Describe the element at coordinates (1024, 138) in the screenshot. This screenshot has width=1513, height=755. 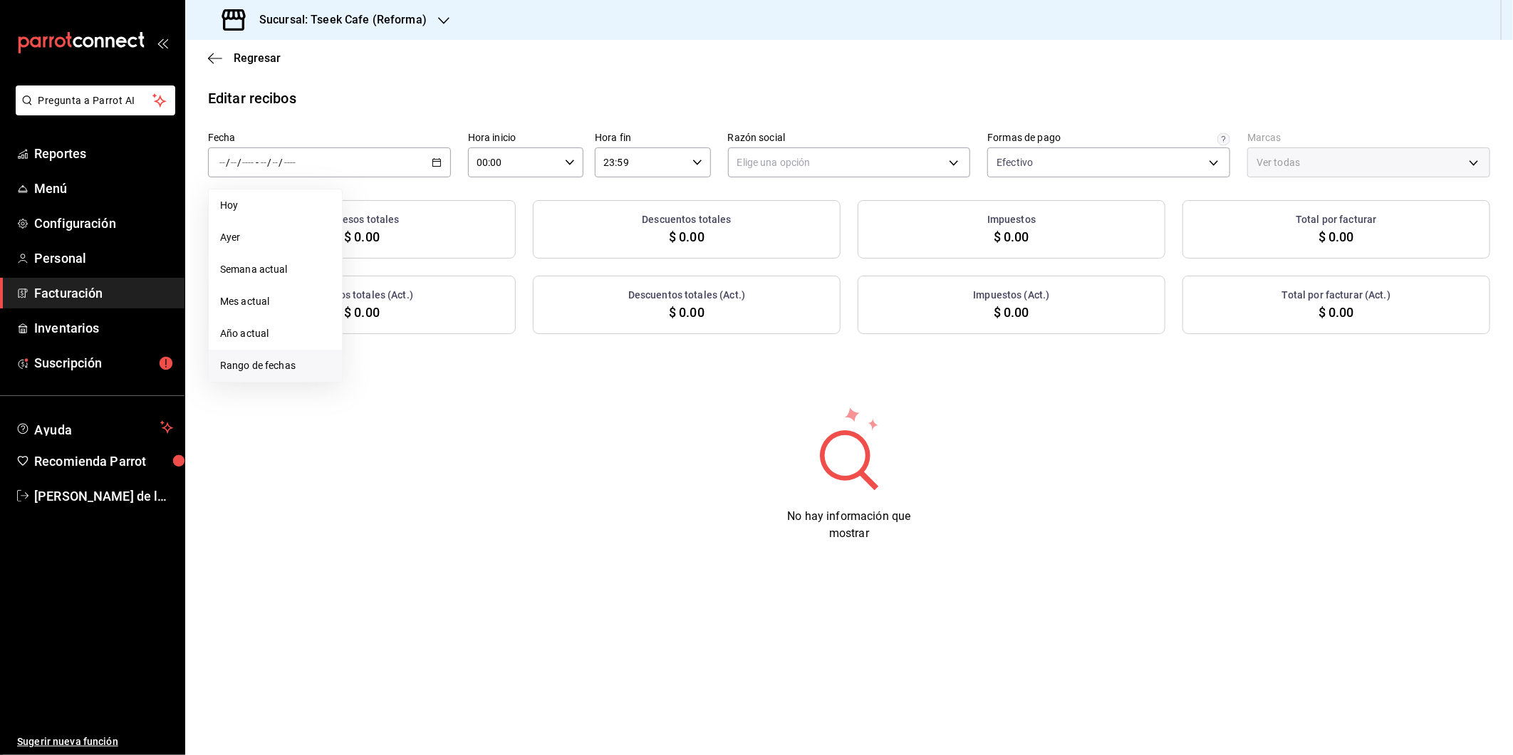
I see `div: Formas de pago` at that location.